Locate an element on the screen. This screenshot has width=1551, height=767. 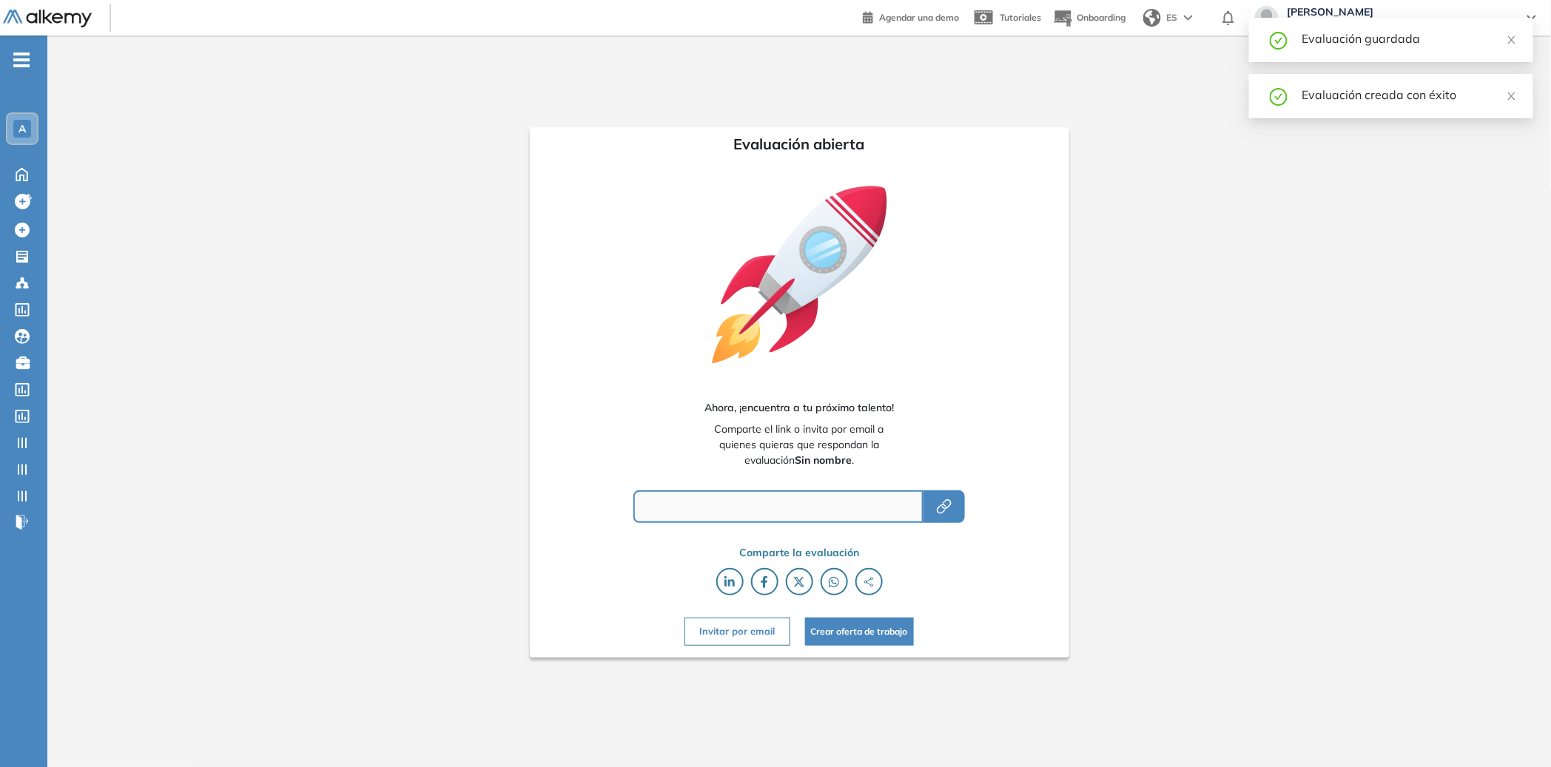
span: Onboarding is located at coordinates (1101, 17).